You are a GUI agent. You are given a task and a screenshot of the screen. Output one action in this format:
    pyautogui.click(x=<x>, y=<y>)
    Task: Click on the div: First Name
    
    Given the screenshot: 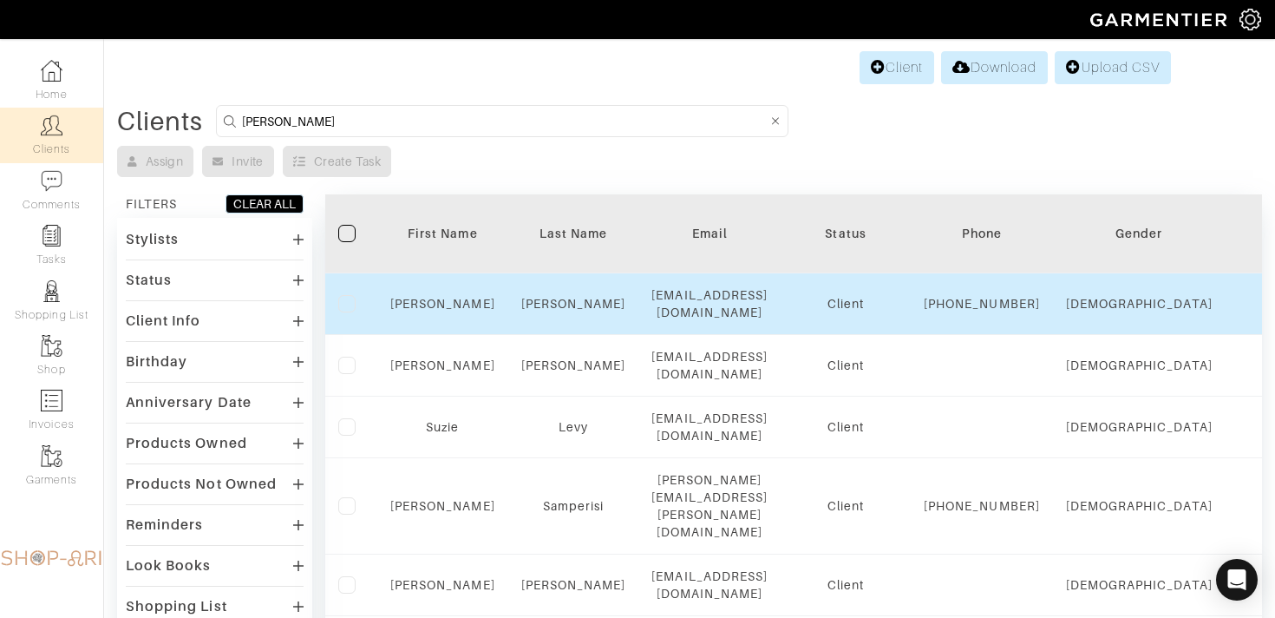 What is the action you would take?
    pyautogui.click(x=442, y=233)
    